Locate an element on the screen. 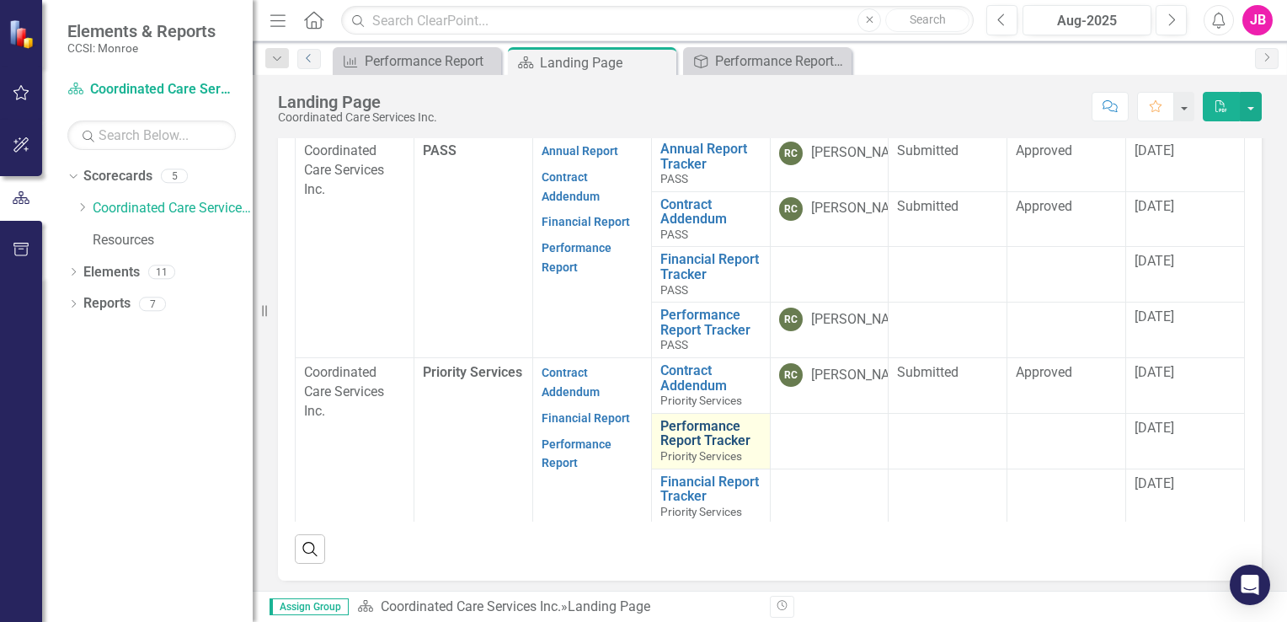 The width and height of the screenshot is (1287, 622). div: Open Intercom Messenger is located at coordinates (1250, 585).